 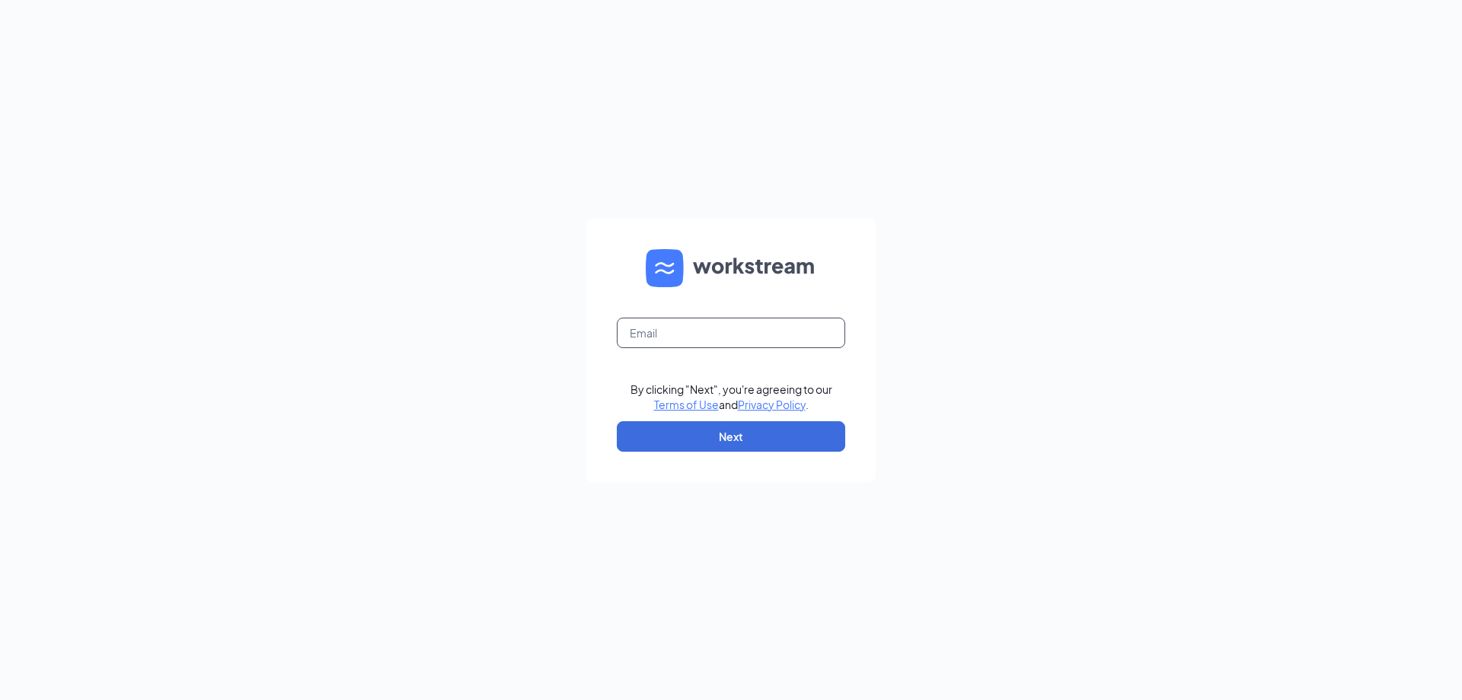 What do you see at coordinates (731, 436) in the screenshot?
I see `button: Next` at bounding box center [731, 436].